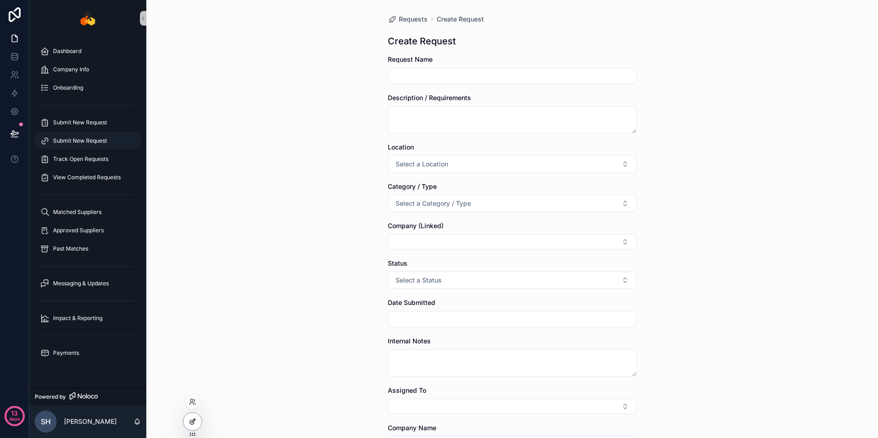  What do you see at coordinates (88, 51) in the screenshot?
I see `a: Dashboard` at bounding box center [88, 51].